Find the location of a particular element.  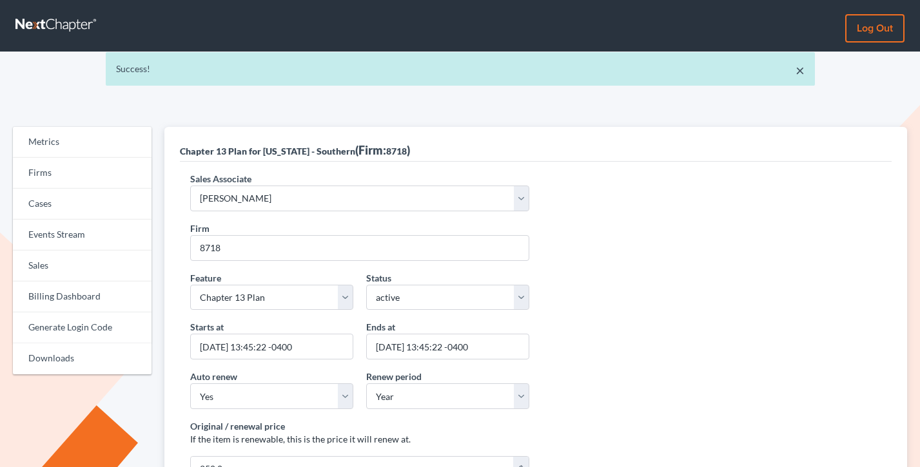

label: Firm is located at coordinates (200, 228).